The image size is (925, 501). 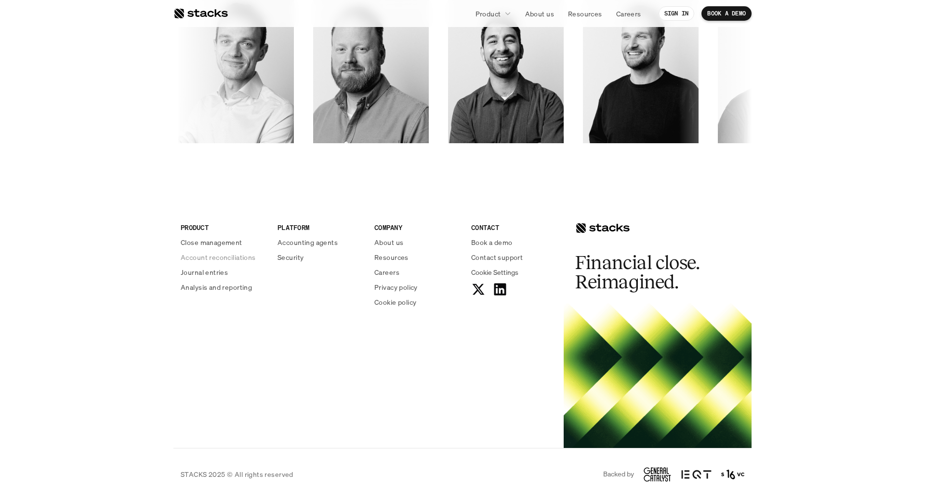 I want to click on a: Journal entries, so click(x=223, y=272).